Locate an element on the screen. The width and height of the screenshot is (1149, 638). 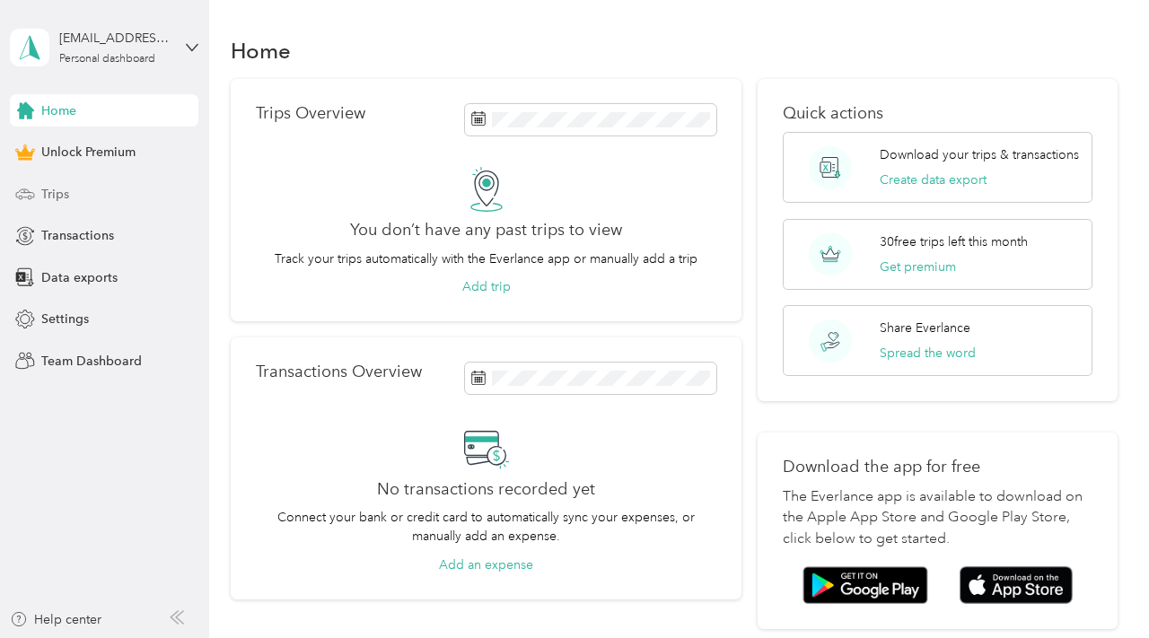
p: The Everlance app is available to download on the Apple App Store and Google Play Store, click be... is located at coordinates (938, 519).